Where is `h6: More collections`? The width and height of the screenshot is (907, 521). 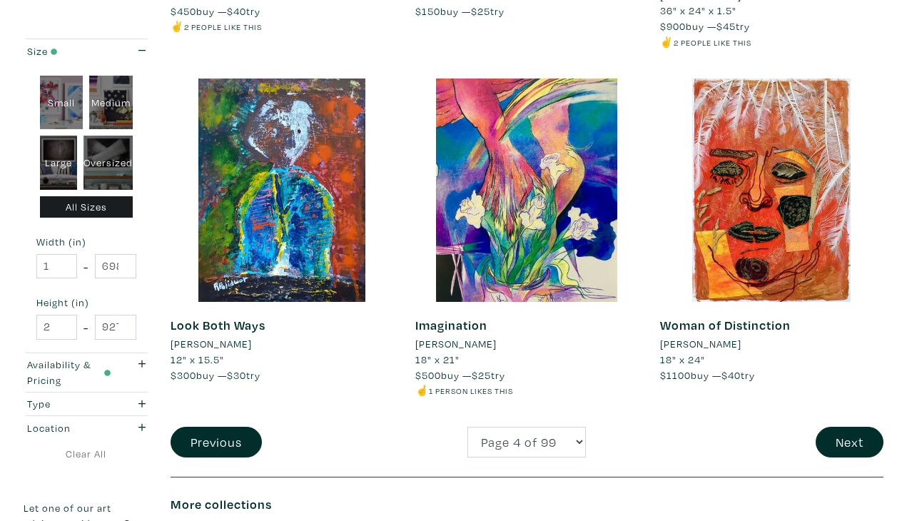
h6: More collections is located at coordinates (527, 505).